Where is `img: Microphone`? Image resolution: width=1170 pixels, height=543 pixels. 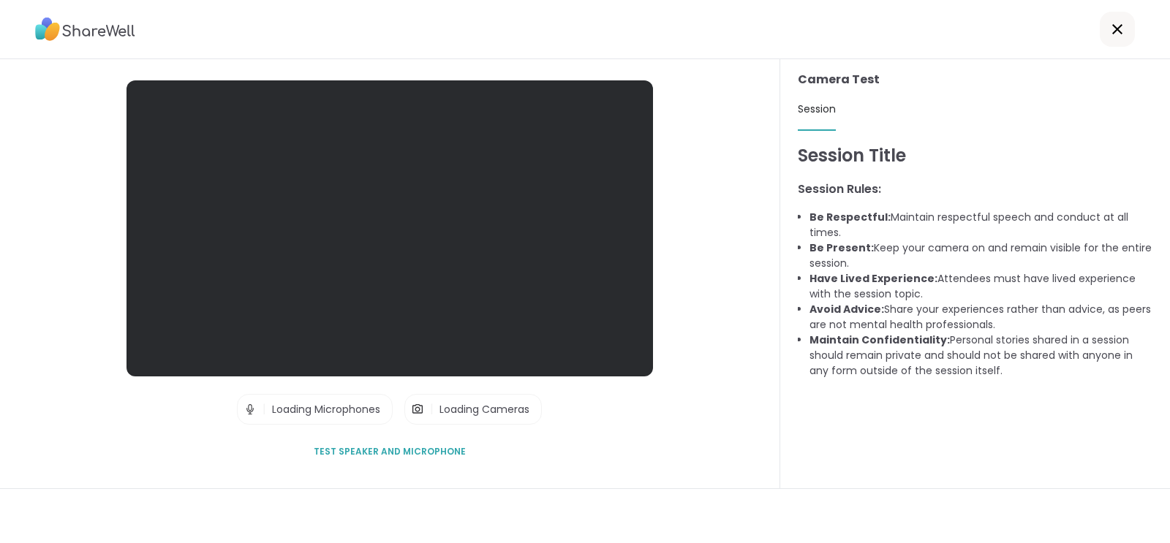
img: Microphone is located at coordinates (250, 410).